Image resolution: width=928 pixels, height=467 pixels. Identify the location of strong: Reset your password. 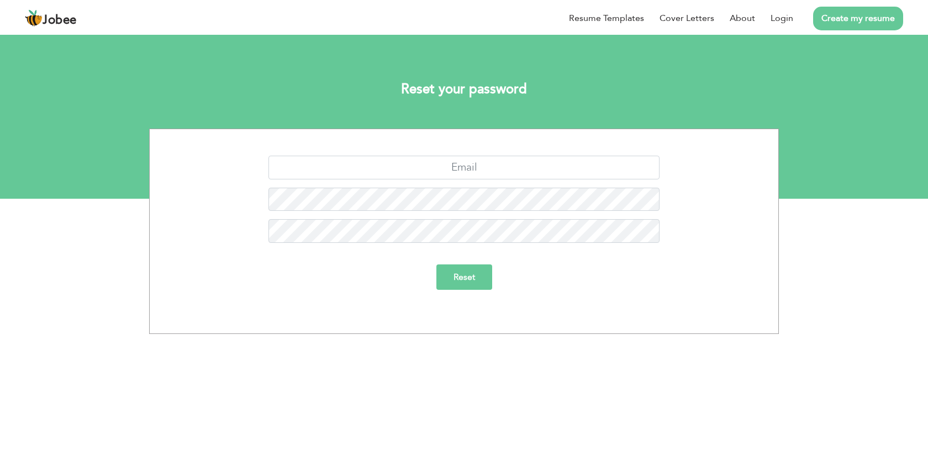
(464, 89).